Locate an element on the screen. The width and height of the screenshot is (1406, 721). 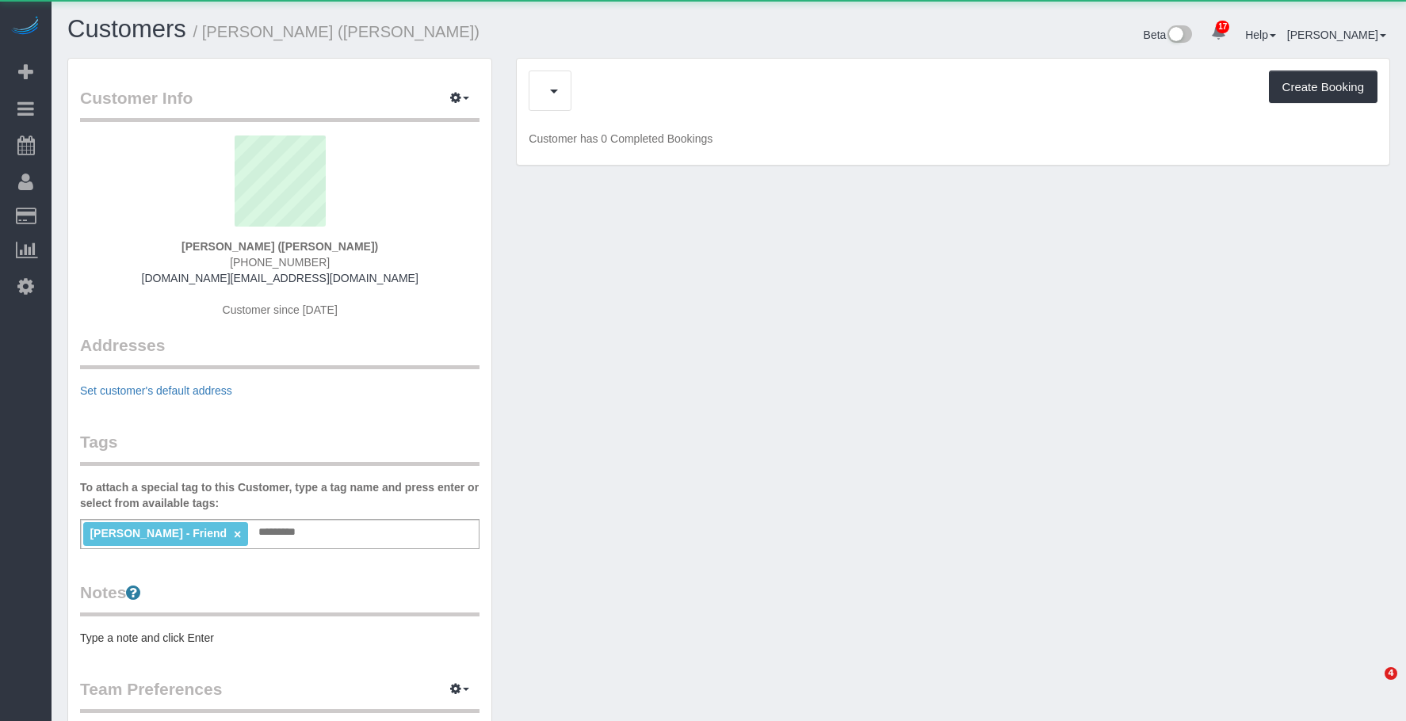
legend: Team Preferences is located at coordinates (280, 695).